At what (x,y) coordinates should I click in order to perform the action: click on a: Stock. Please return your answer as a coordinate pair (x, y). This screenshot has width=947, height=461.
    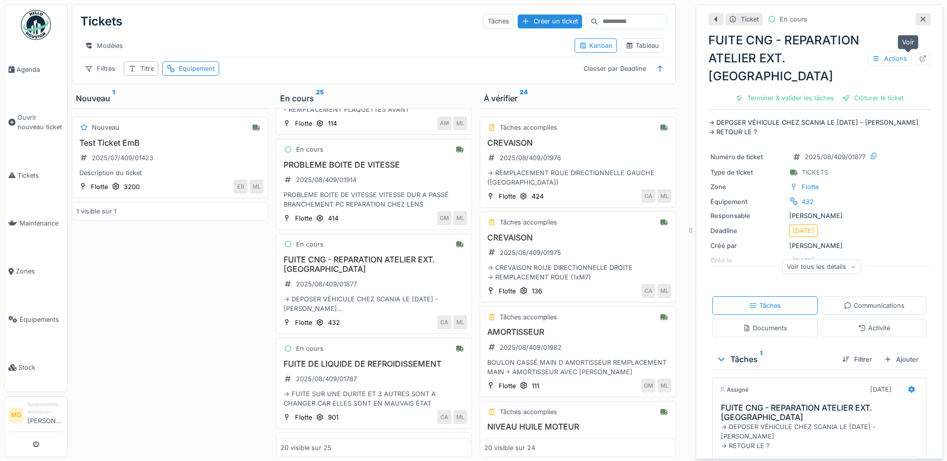
    Looking at the image, I should click on (36, 368).